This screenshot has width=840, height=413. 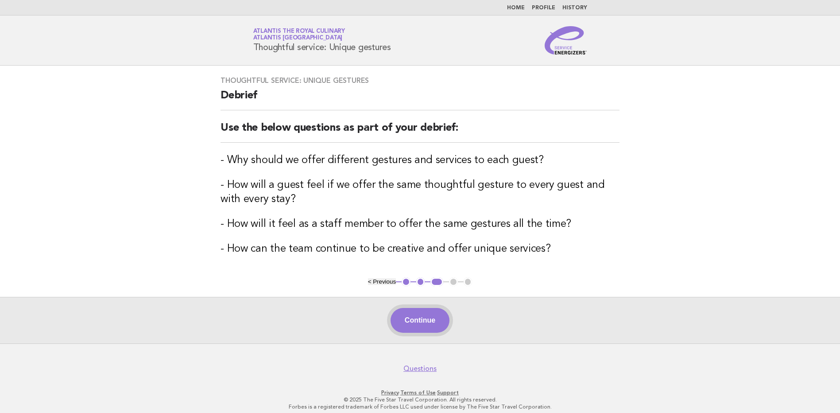 I want to click on h3: - How will a guest feel if we offer the same thoughtful gesture to every guest and with every stay?, so click(x=420, y=192).